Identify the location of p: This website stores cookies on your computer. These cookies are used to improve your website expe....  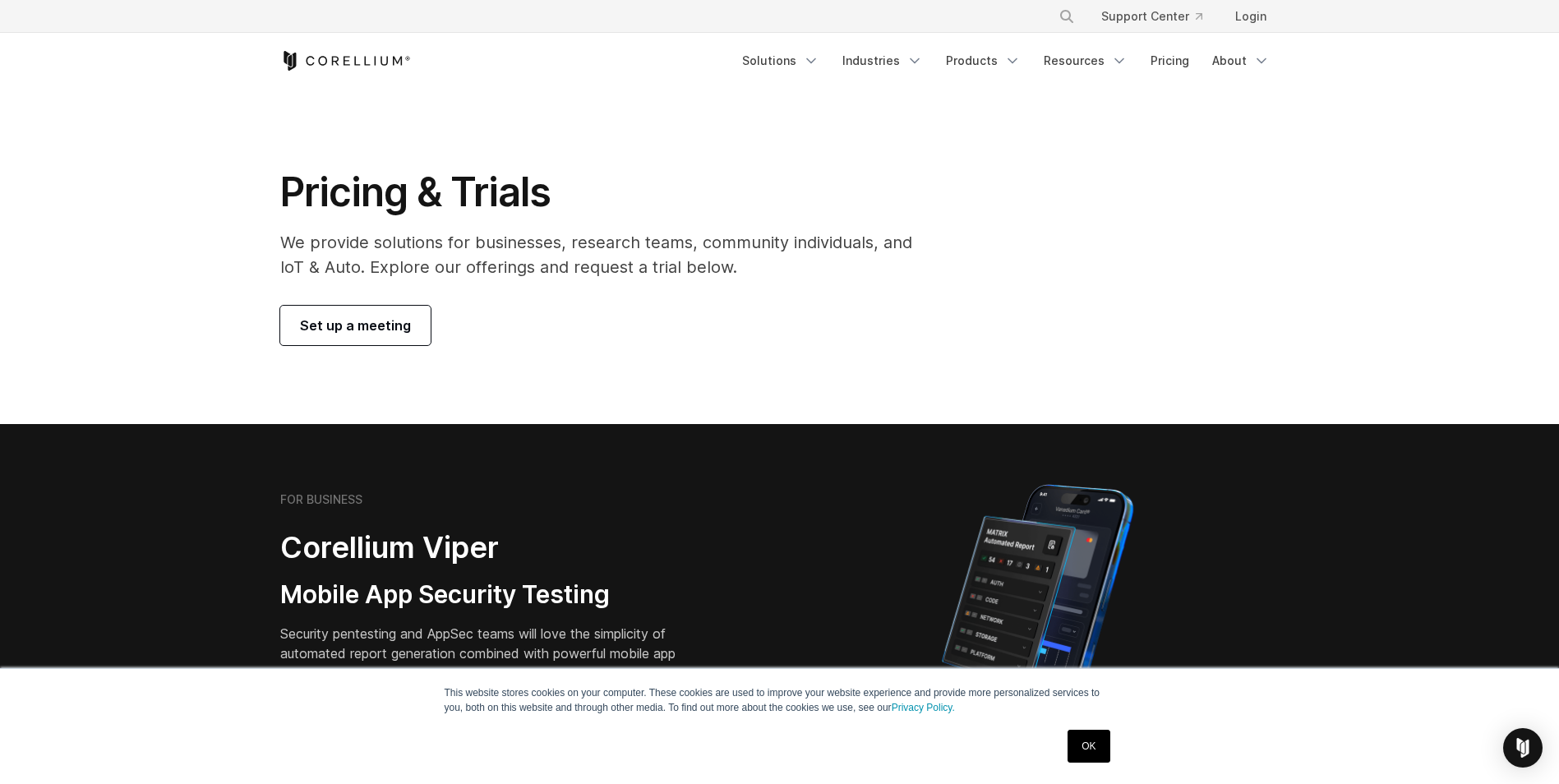
(780, 700).